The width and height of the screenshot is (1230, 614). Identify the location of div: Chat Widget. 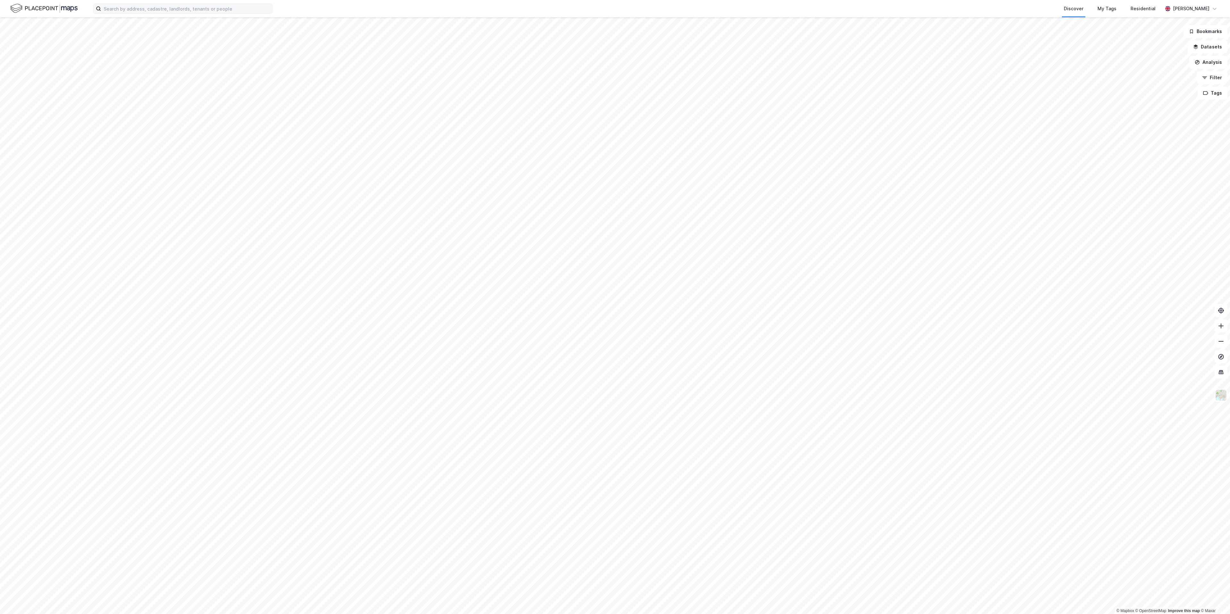
(1214, 598).